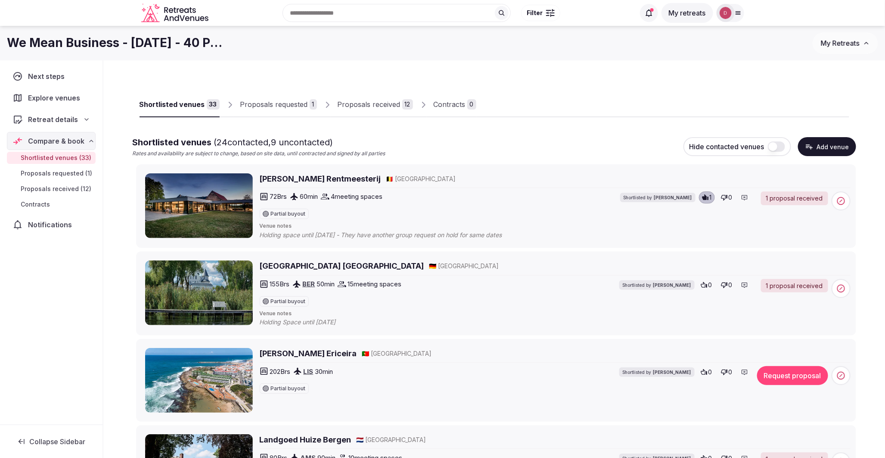  Describe the element at coordinates (309, 196) in the screenshot. I see `span: 60 min` at that location.